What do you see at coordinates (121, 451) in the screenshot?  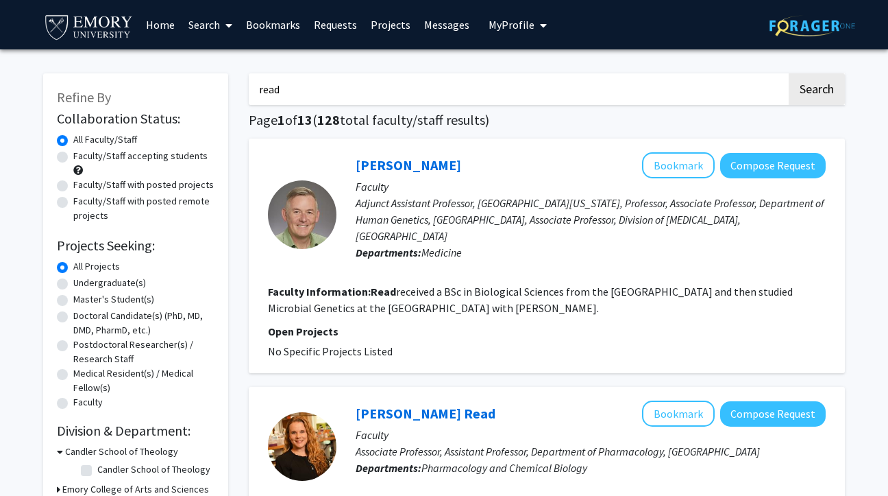 I see `h3: Candler School of Theology` at bounding box center [121, 451].